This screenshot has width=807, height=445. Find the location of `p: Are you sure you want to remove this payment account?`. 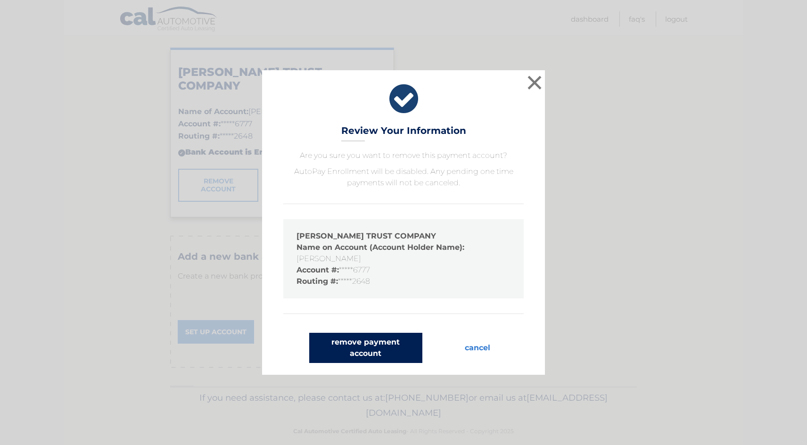

p: Are you sure you want to remove this payment account? is located at coordinates (403, 155).